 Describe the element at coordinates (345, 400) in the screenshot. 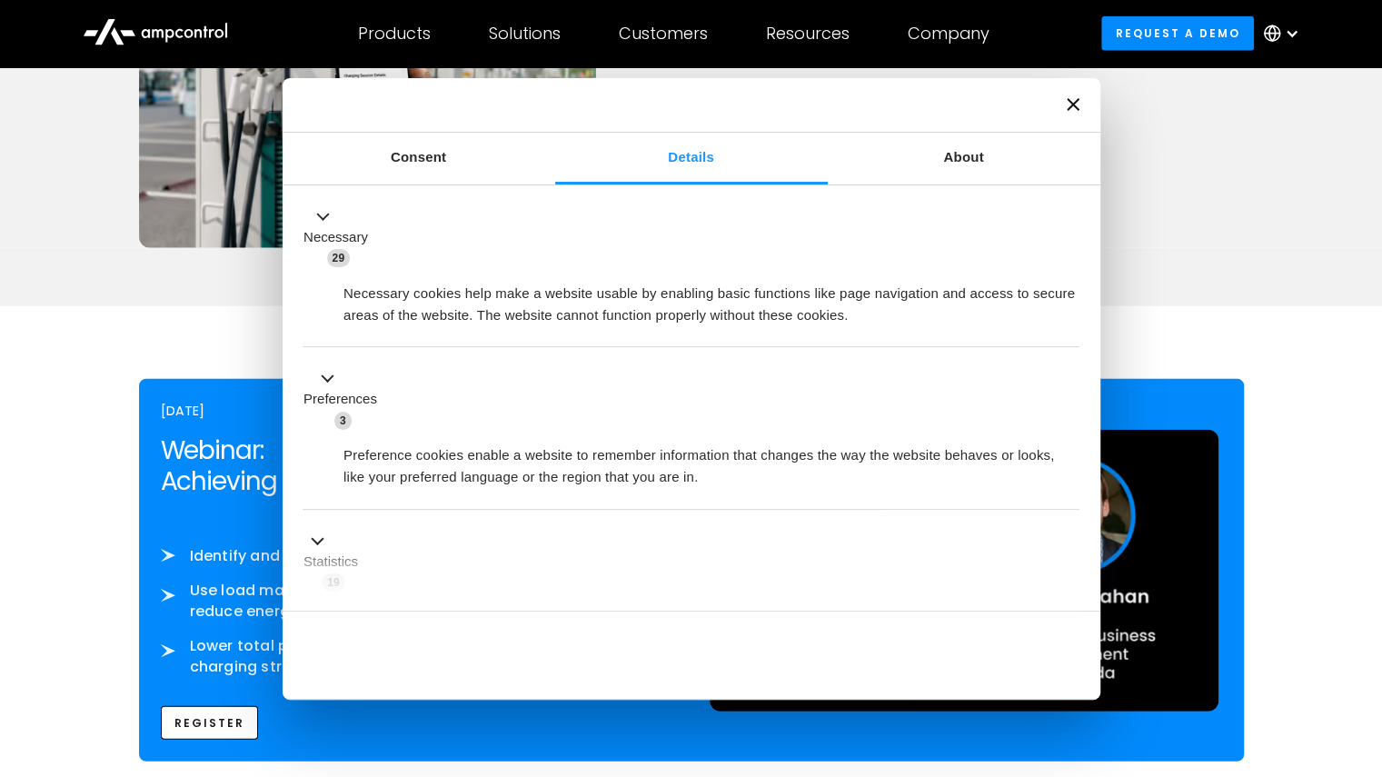

I see `button: Preferences (3)` at that location.